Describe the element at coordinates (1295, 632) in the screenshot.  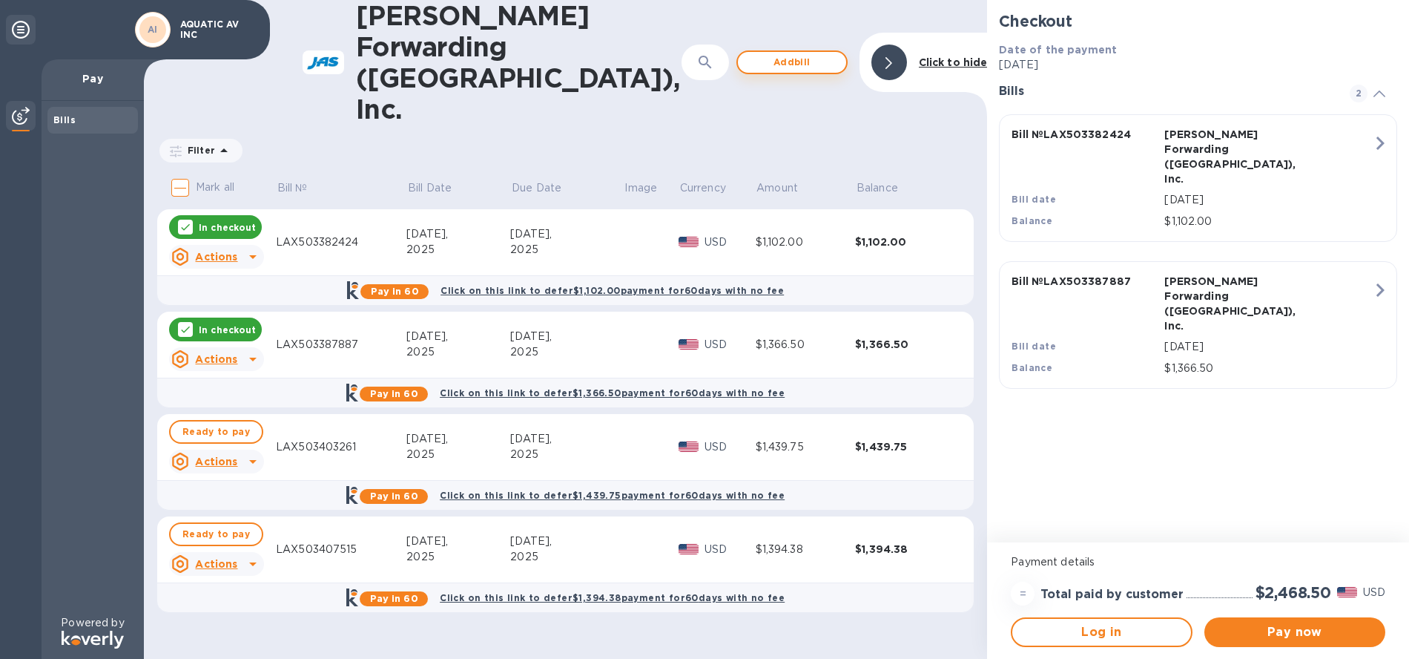
I see `button: Pay now` at that location.